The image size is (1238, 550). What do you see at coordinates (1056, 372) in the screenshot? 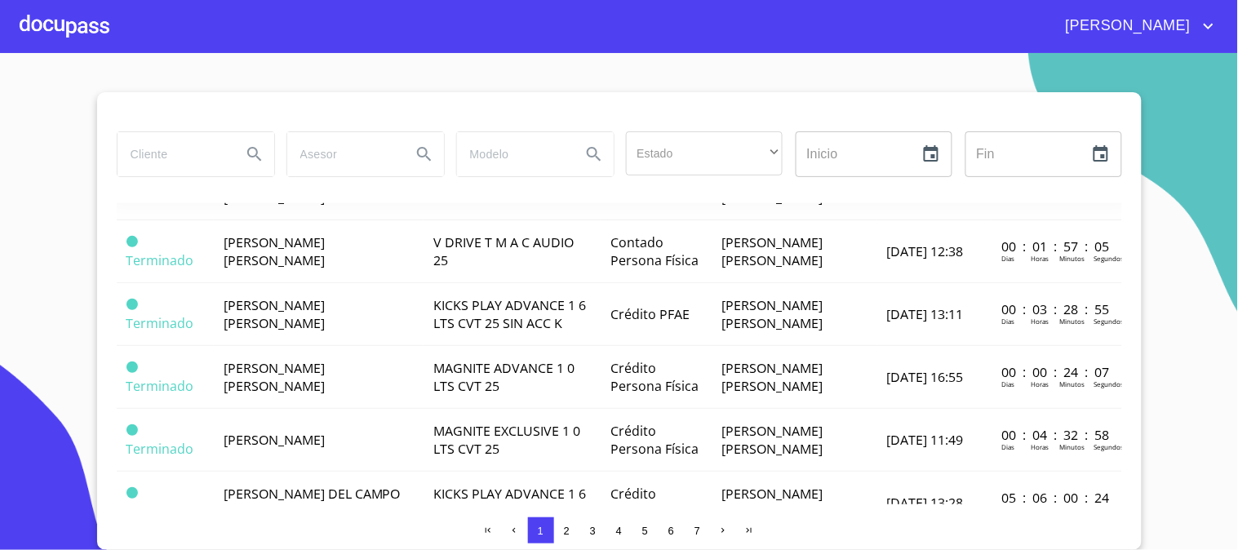
I see `p: 00 : 00 : 24 : 07` at bounding box center [1056, 372].